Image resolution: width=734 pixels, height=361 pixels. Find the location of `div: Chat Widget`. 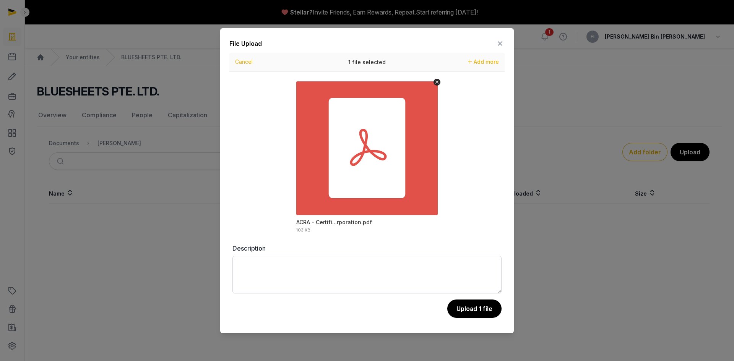

div: Chat Widget is located at coordinates (666, 317).